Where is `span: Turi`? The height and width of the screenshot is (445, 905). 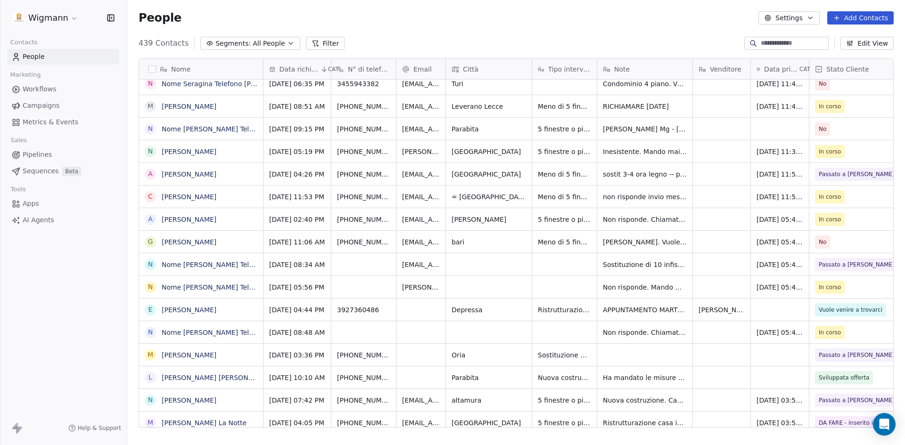 span: Turi is located at coordinates (489, 84).